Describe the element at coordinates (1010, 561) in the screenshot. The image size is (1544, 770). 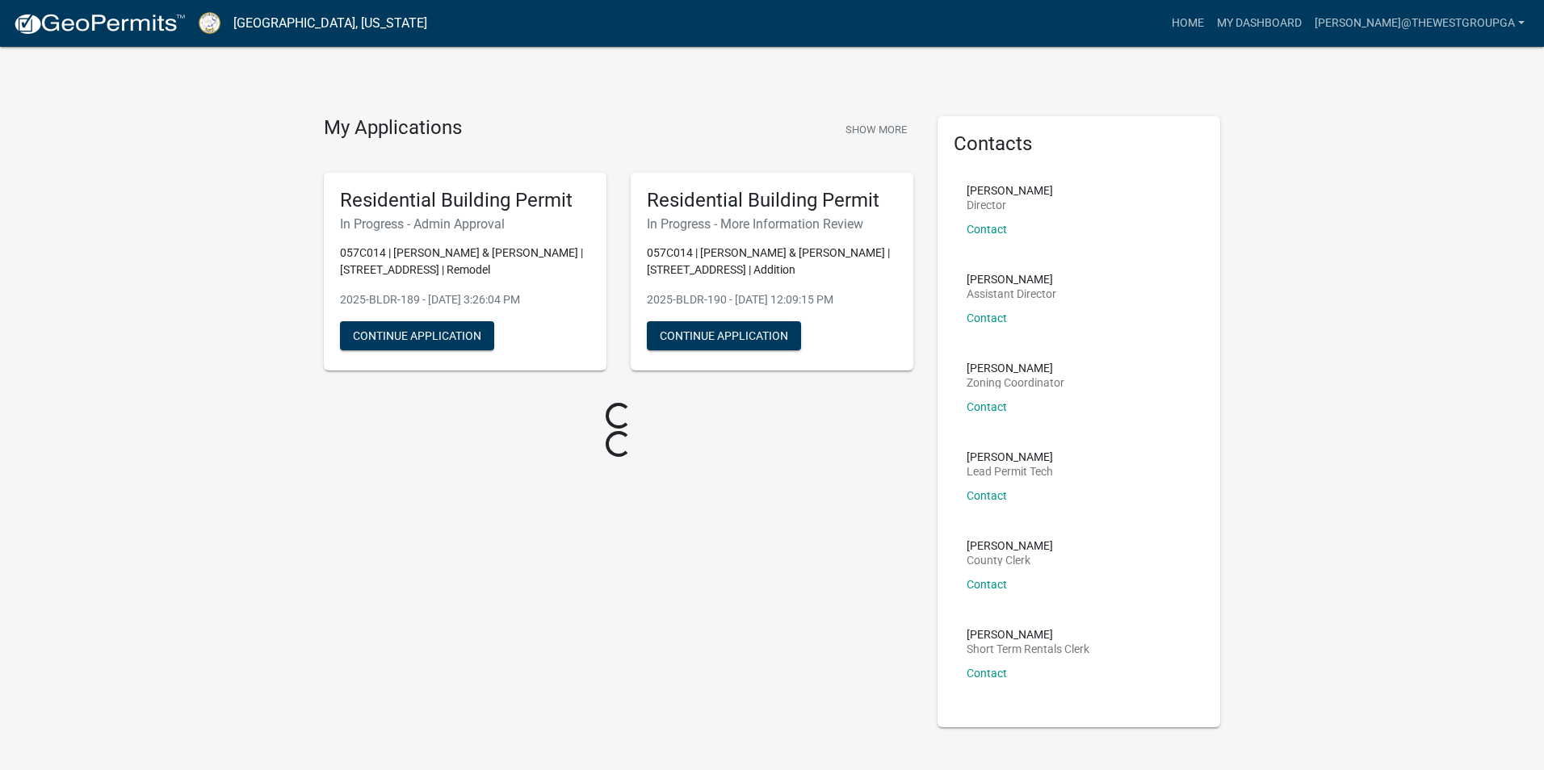
I see `p: County Clerk` at that location.